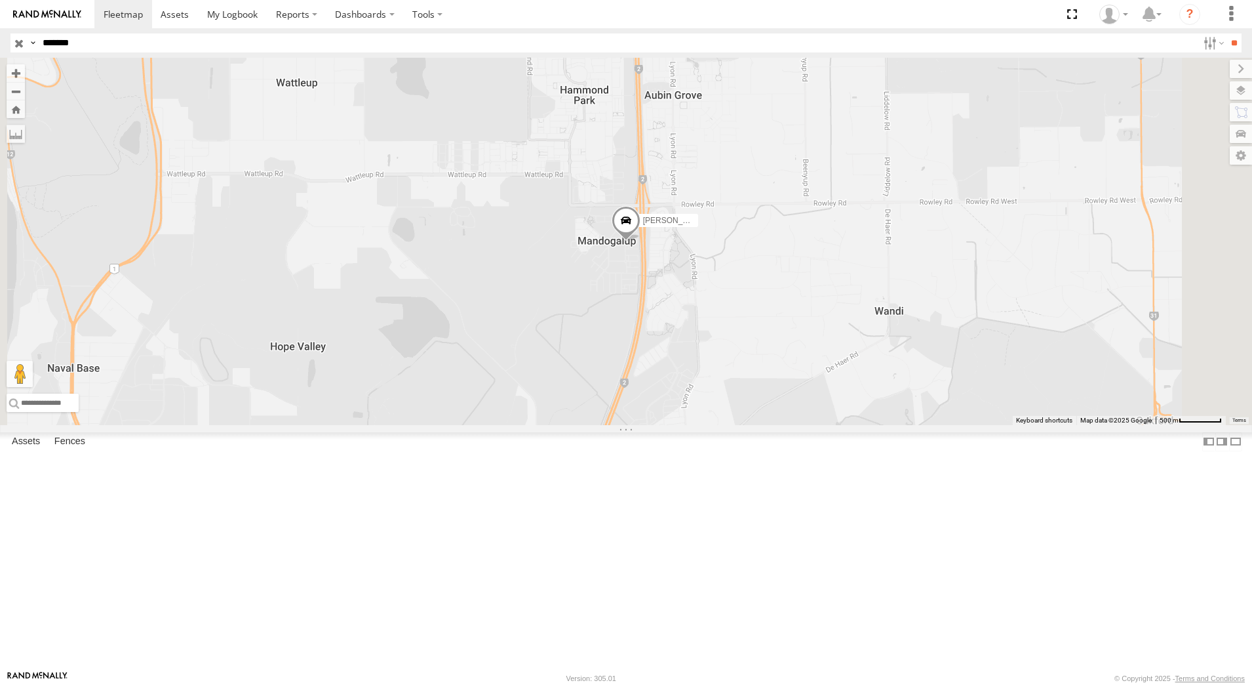  Describe the element at coordinates (20, 374) in the screenshot. I see `button: Drag Pegman onto the map to open Street View` at that location.